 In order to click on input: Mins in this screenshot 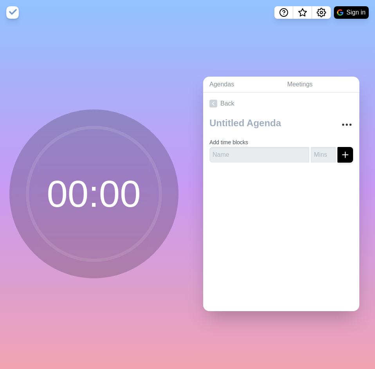, I will do `click(323, 155)`.